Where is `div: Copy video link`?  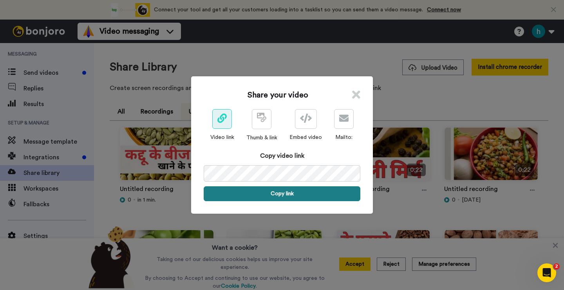
div: Copy video link is located at coordinates (282, 156).